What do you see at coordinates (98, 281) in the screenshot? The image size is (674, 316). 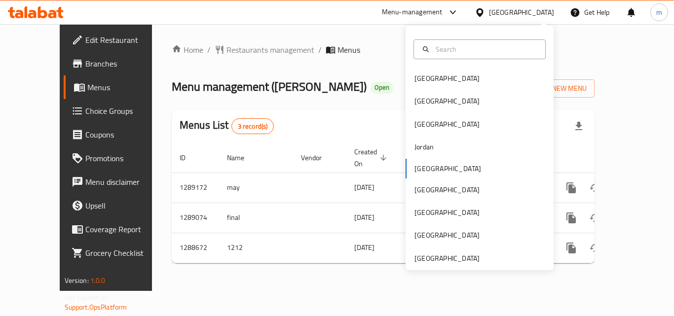 I see `span: 1.0.0` at bounding box center [98, 281].